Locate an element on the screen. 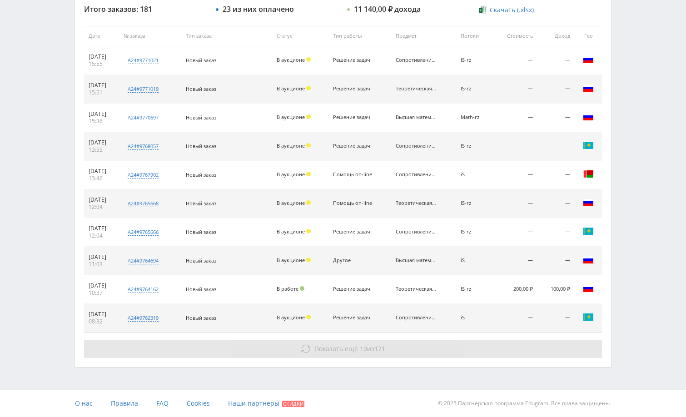 The width and height of the screenshot is (686, 417). div: 11:03 is located at coordinates (101, 264).